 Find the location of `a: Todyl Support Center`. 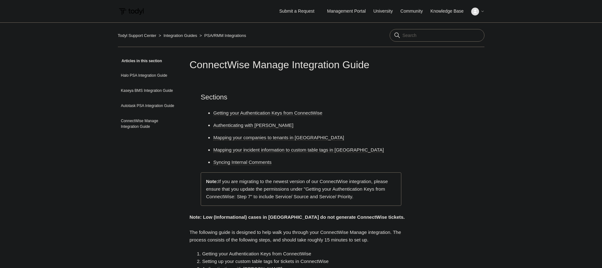

a: Todyl Support Center is located at coordinates (137, 35).